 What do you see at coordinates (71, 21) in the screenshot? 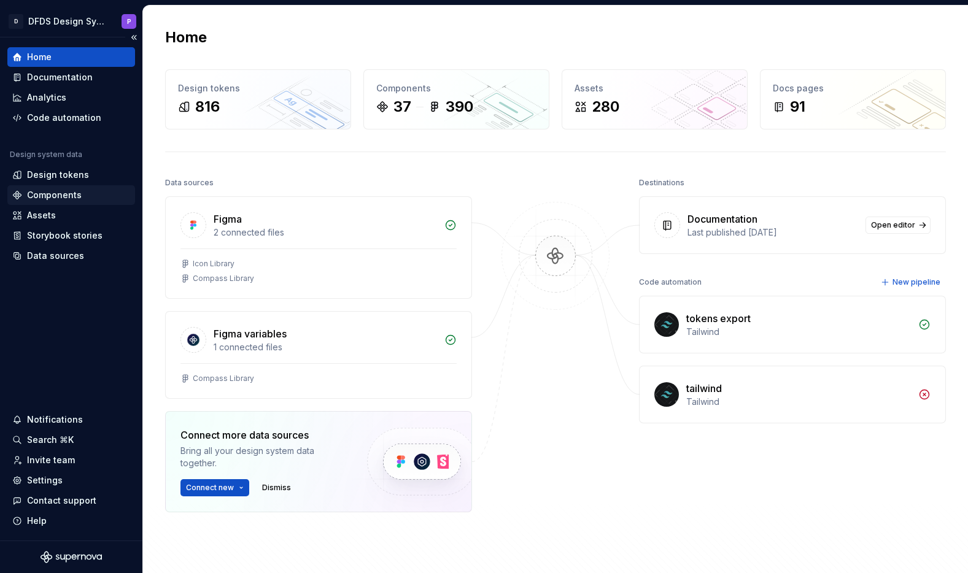
I see `button: DDFDS Design SystemP` at bounding box center [71, 21].